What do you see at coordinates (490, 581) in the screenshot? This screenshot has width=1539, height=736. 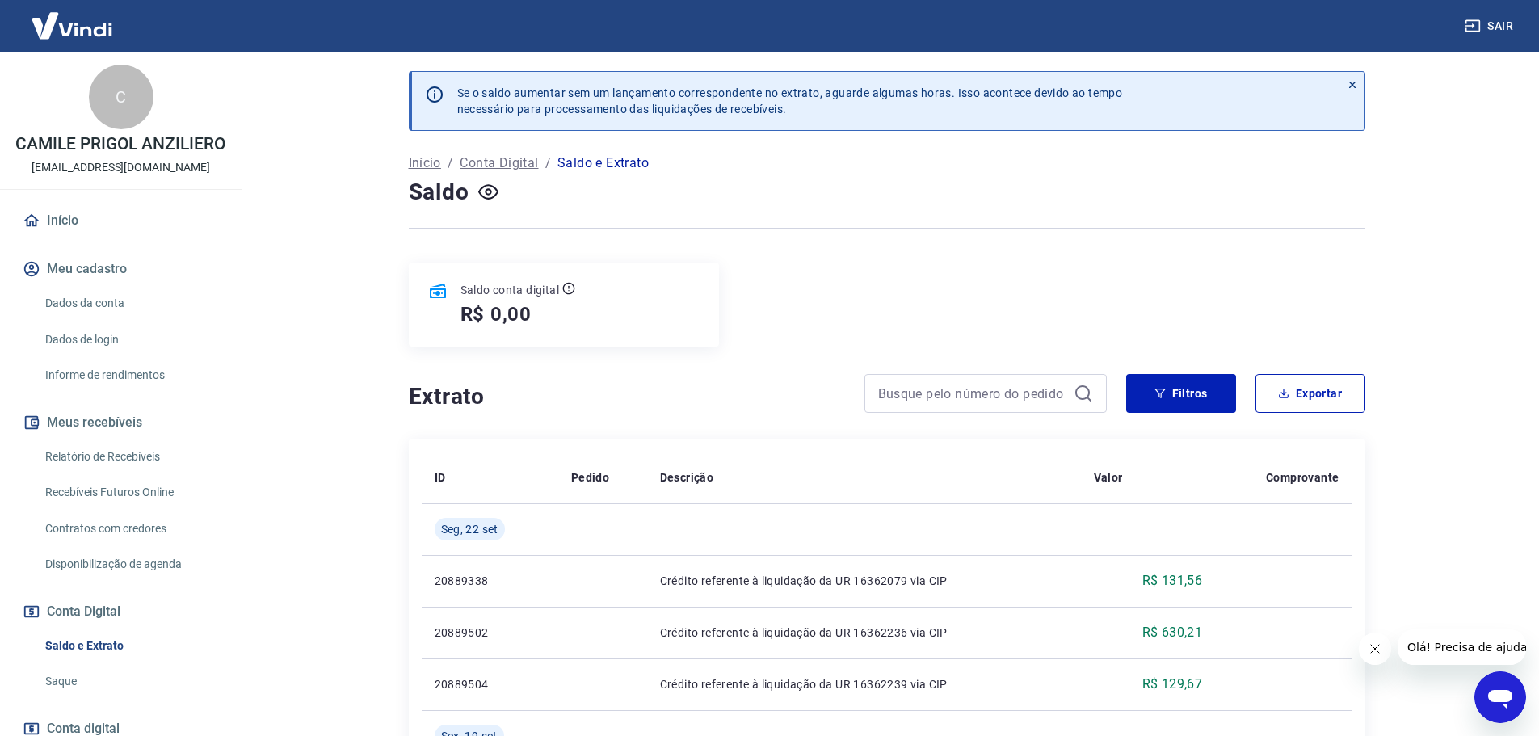 I see `p: 20889338` at bounding box center [490, 581].